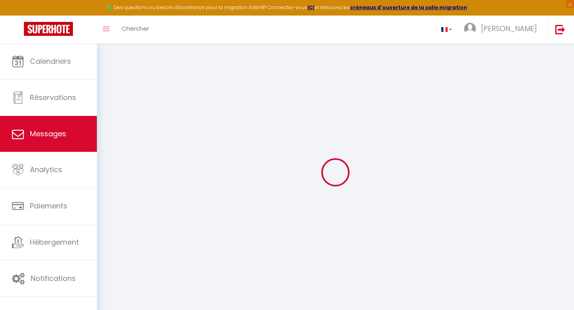 This screenshot has height=310, width=574. What do you see at coordinates (46, 169) in the screenshot?
I see `span: Analytics` at bounding box center [46, 169].